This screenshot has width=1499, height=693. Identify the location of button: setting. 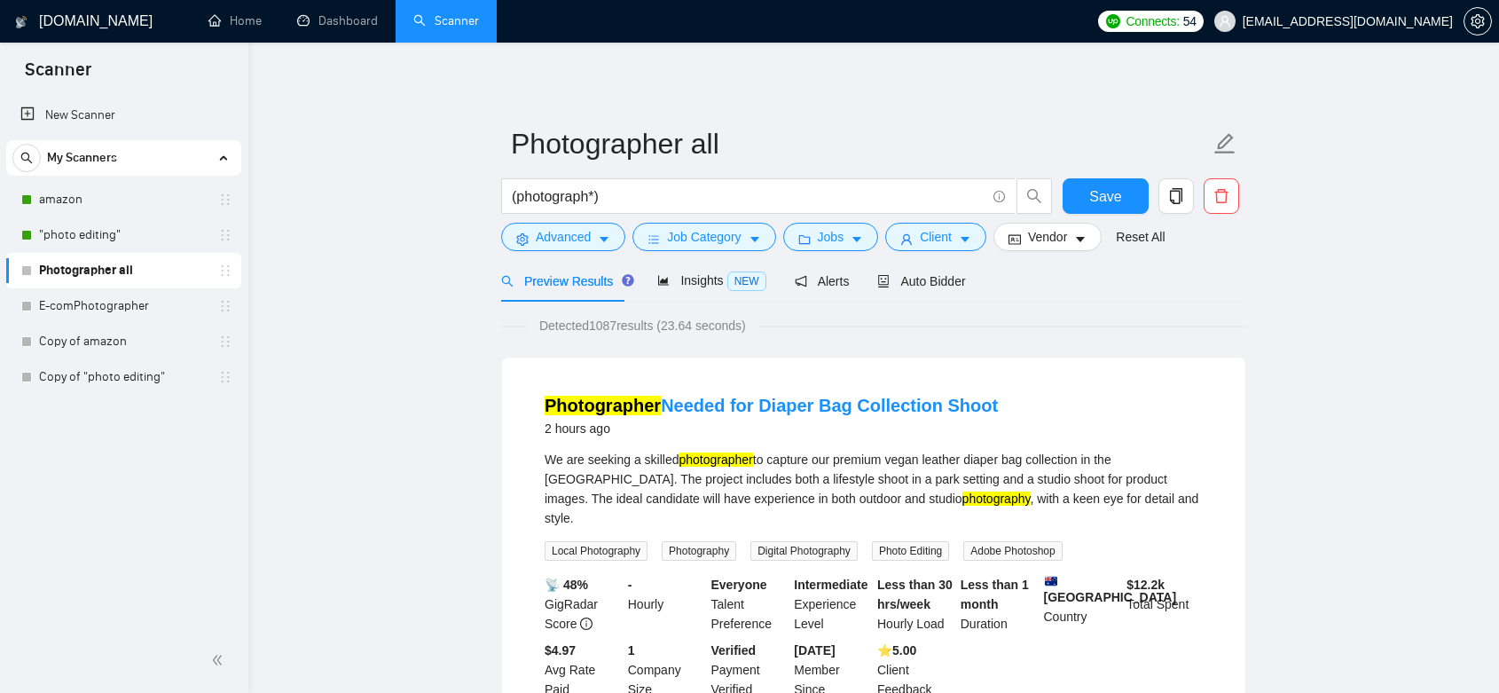
(1478, 21).